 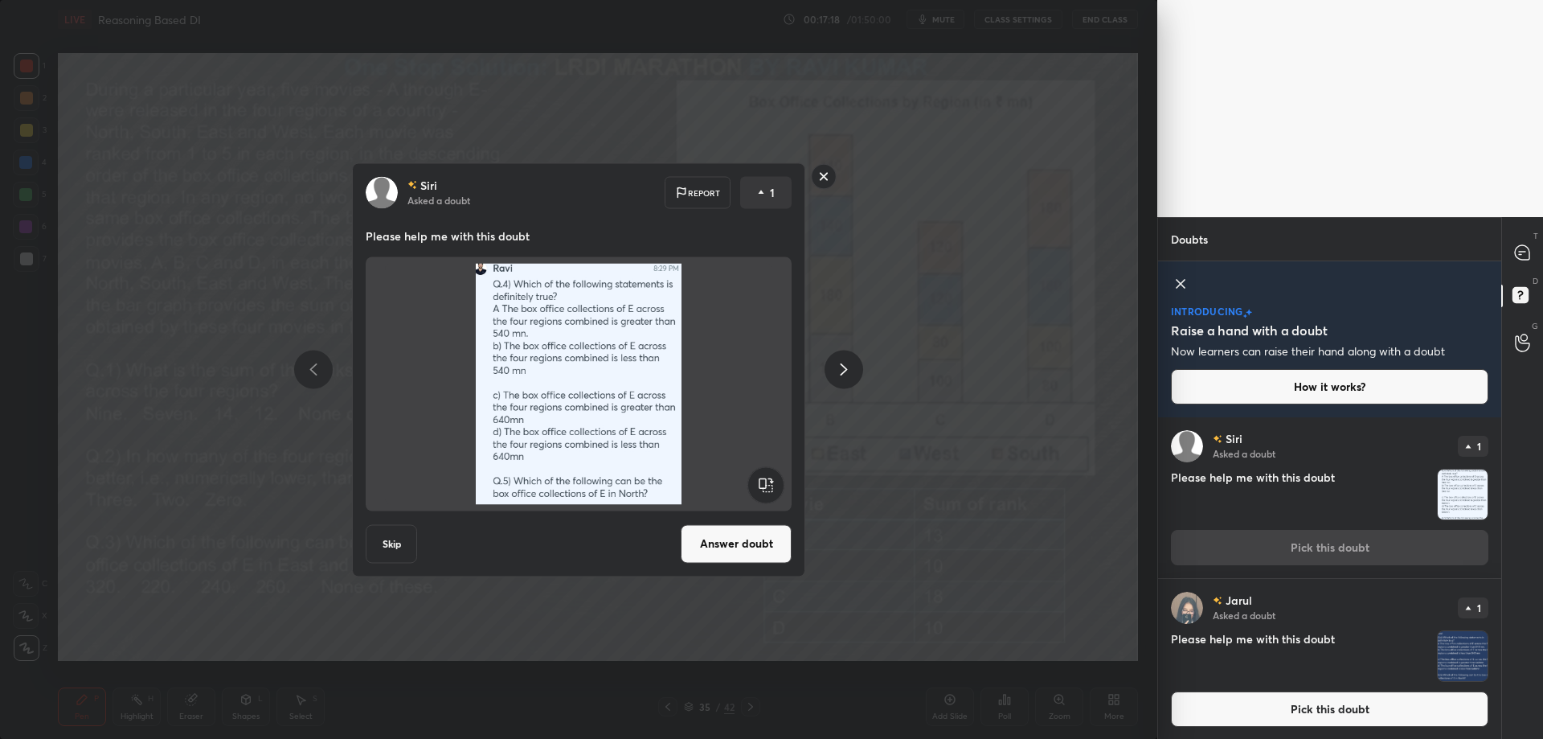 I want to click on img: 249ad4944341409e95becd534d23d18d.jpg, so click(x=1187, y=608).